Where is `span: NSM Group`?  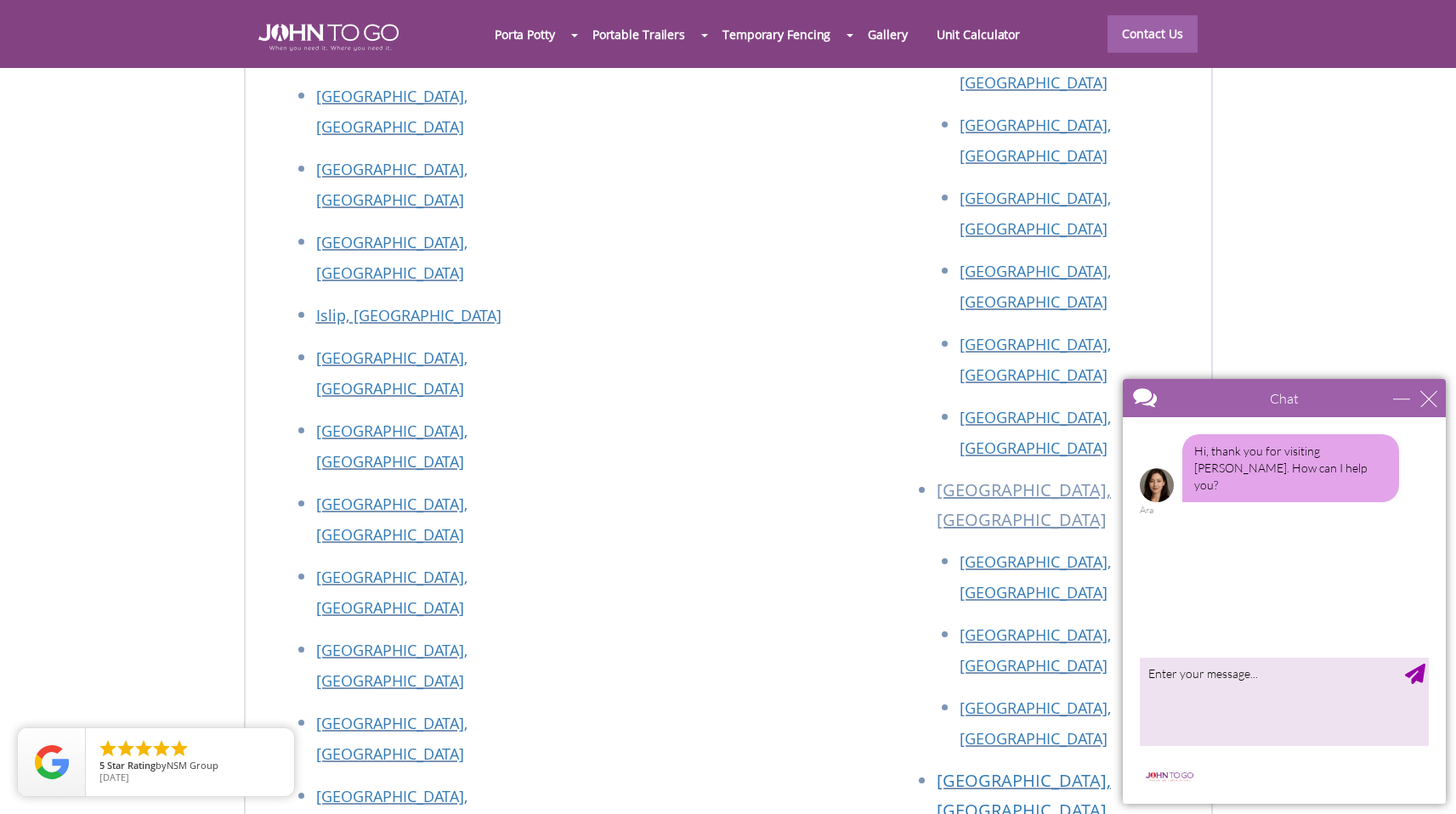
span: NSM Group is located at coordinates (192, 764).